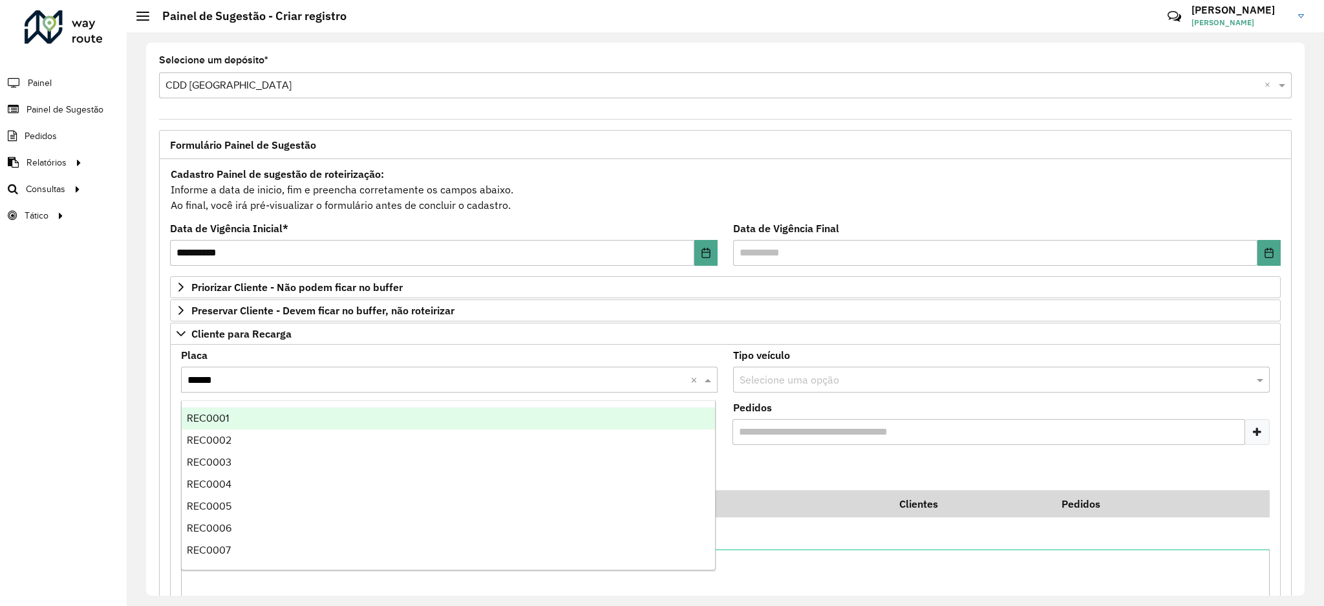  I want to click on label: Pedidos, so click(752, 407).